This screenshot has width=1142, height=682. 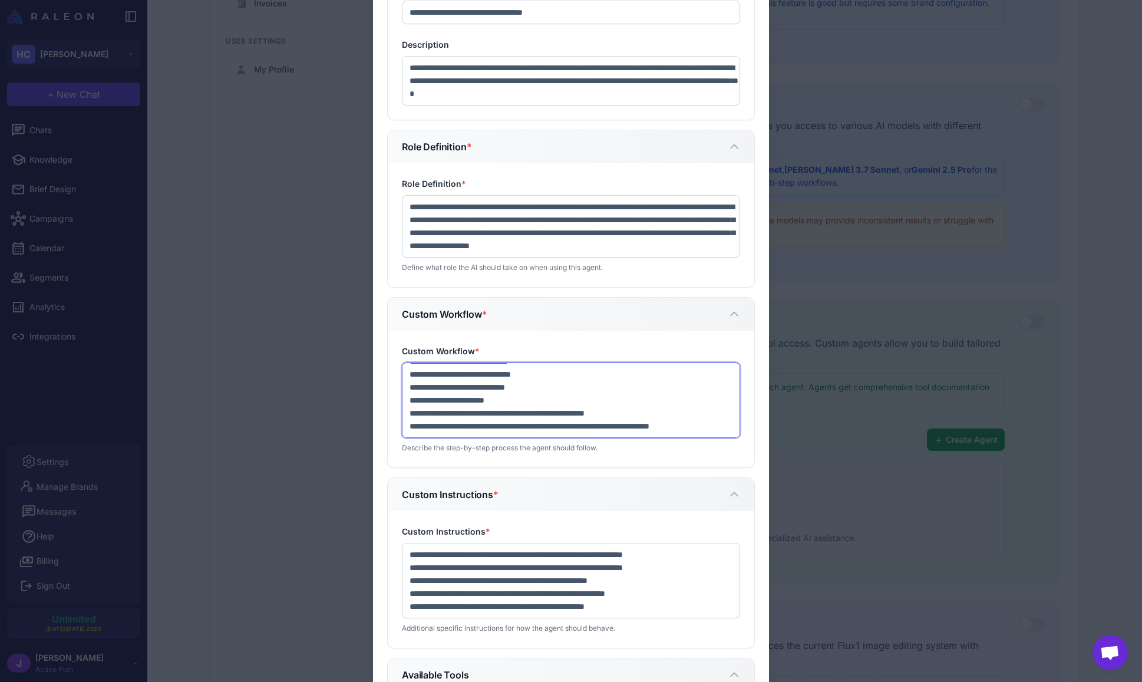 I want to click on h5: Custom Workflow, so click(x=444, y=314).